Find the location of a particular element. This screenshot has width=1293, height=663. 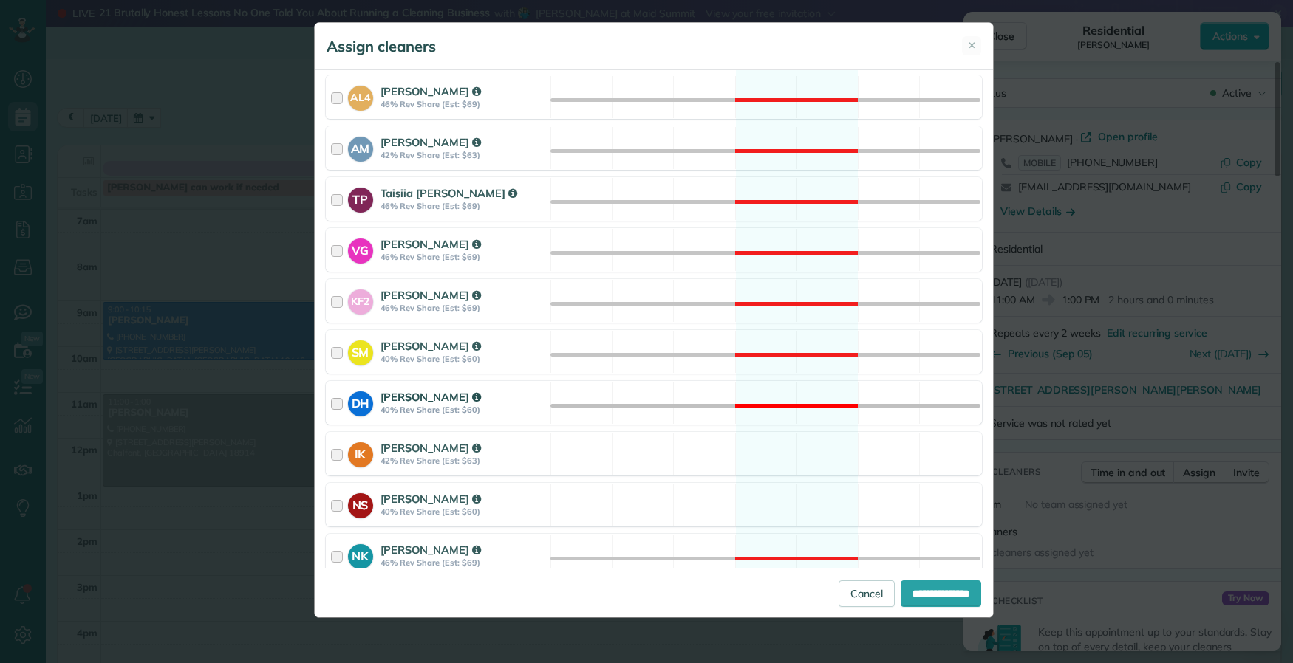

strong: IK is located at coordinates (361, 453).